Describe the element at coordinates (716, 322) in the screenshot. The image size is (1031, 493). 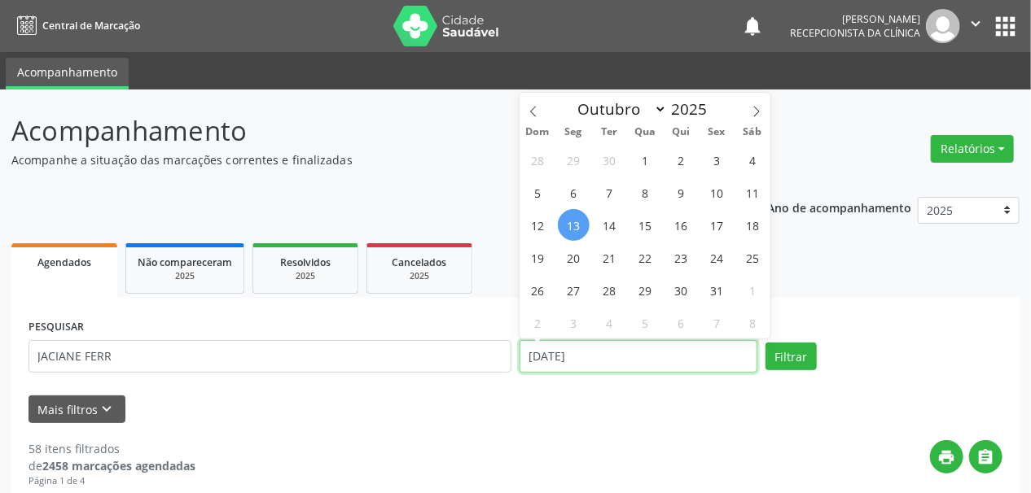
I see `span: Novembro 7, 2025` at that location.